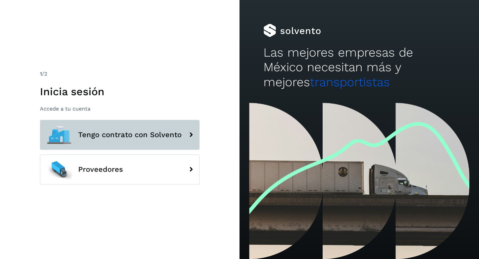 The width and height of the screenshot is (479, 259). Describe the element at coordinates (359, 67) in the screenshot. I see `h2: Las mejores empresas de México necesitan más y mejores` at that location.